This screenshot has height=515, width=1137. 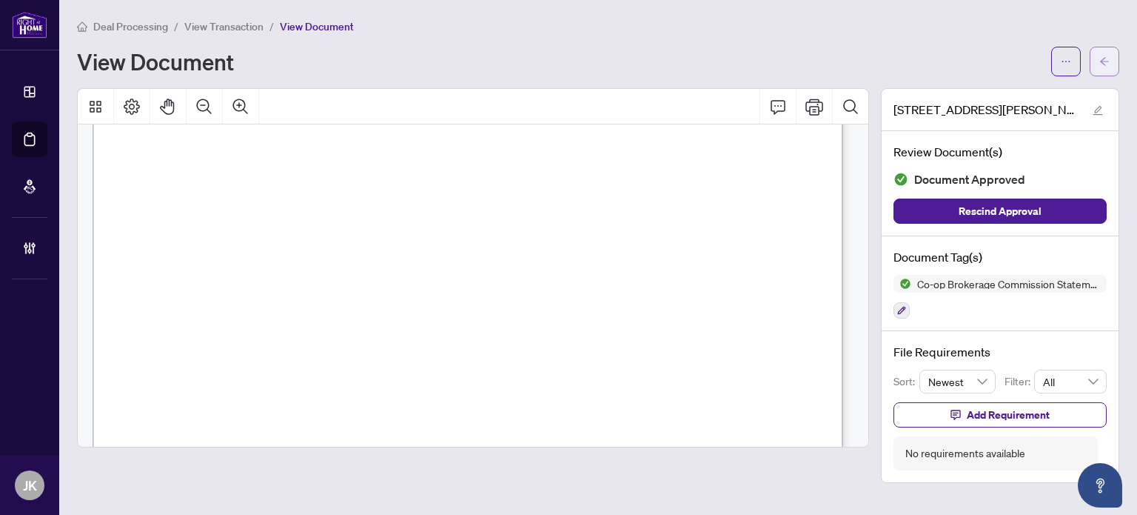 What do you see at coordinates (901, 179) in the screenshot?
I see `img: Document Status` at bounding box center [901, 179].